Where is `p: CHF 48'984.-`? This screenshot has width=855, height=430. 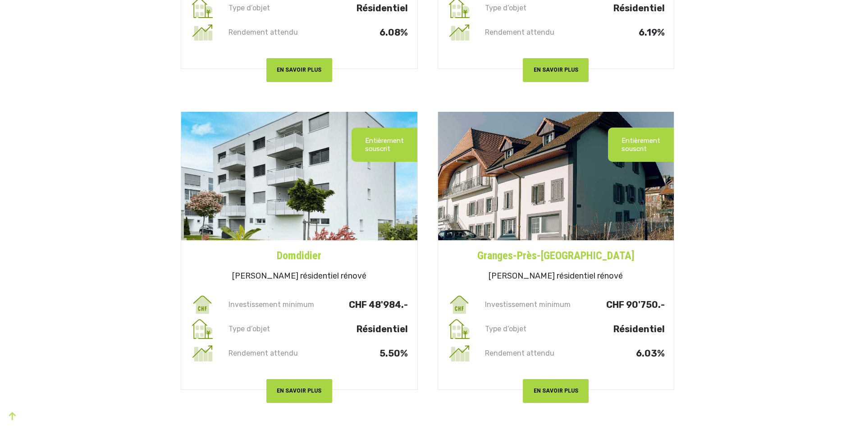 p: CHF 48'984.- is located at coordinates (362, 305).